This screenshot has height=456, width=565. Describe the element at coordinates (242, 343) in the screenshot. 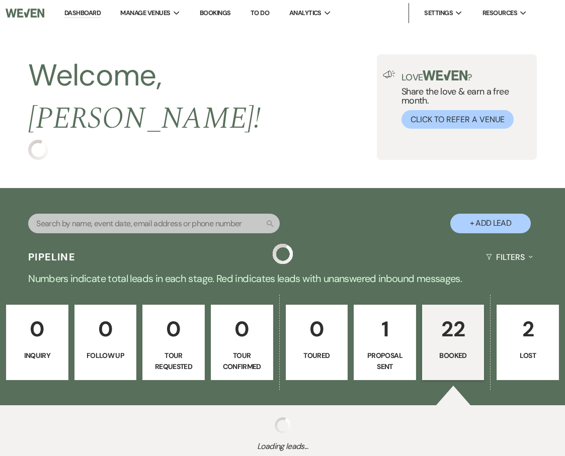

I see `a: 0Tour Confirmed` at that location.